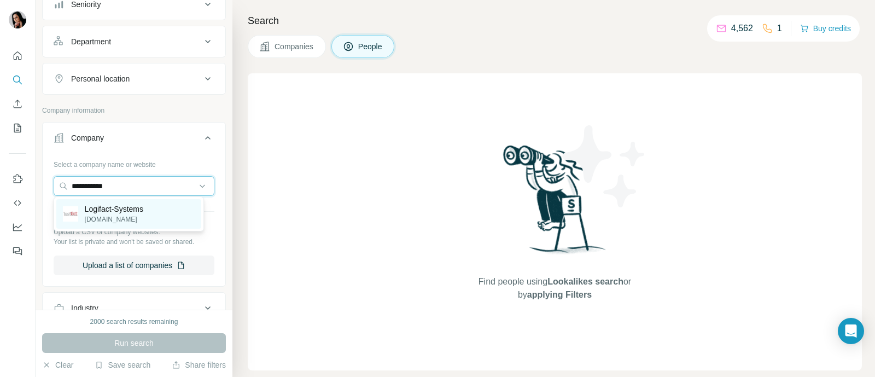 This screenshot has width=875, height=377. What do you see at coordinates (555, 21) in the screenshot?
I see `h4: Search` at bounding box center [555, 21].